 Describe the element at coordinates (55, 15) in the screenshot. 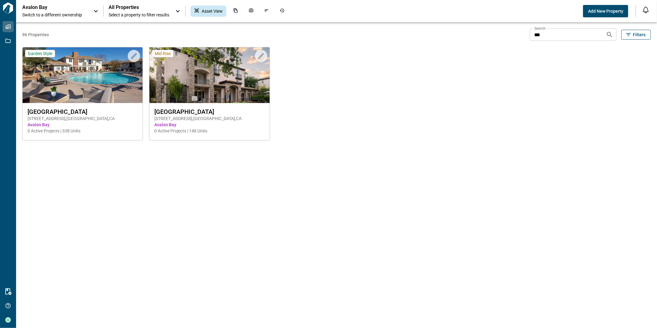

I see `span: Switch to a different ownership` at that location.